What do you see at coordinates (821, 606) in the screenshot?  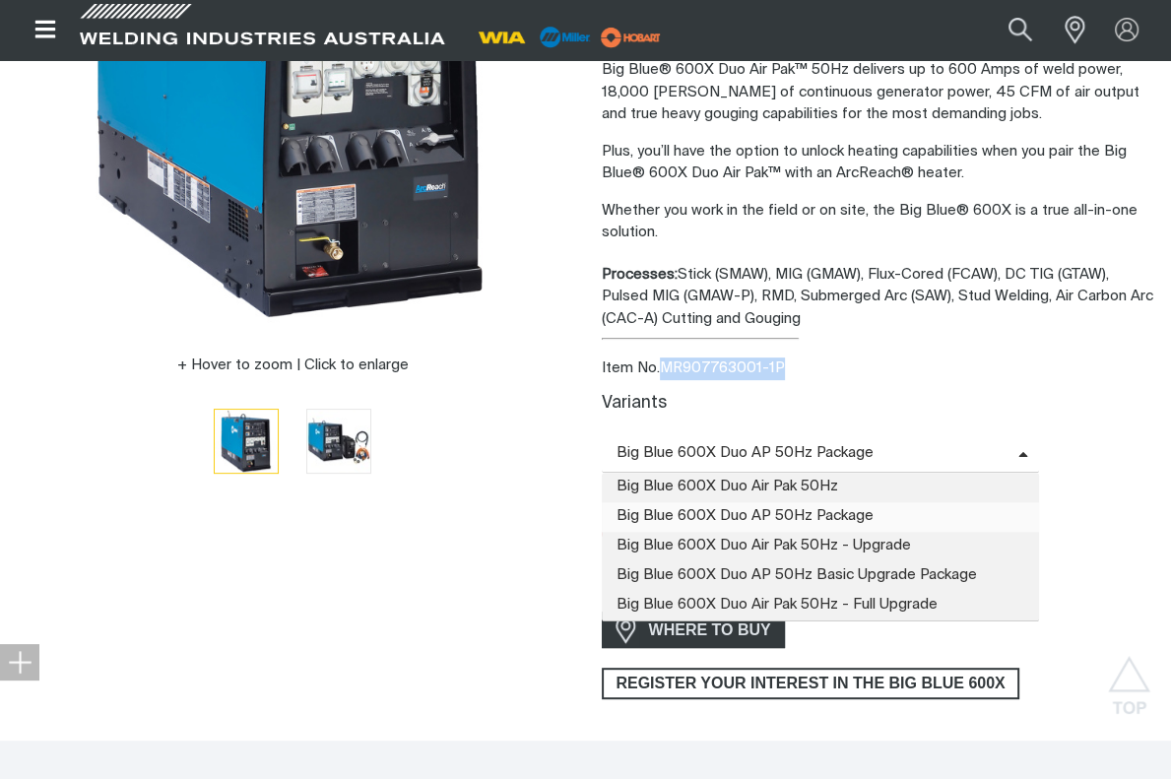 I see `span: Big Blue 600X Duo Air Pak 50Hz - Full Upgrade` at bounding box center [821, 606].